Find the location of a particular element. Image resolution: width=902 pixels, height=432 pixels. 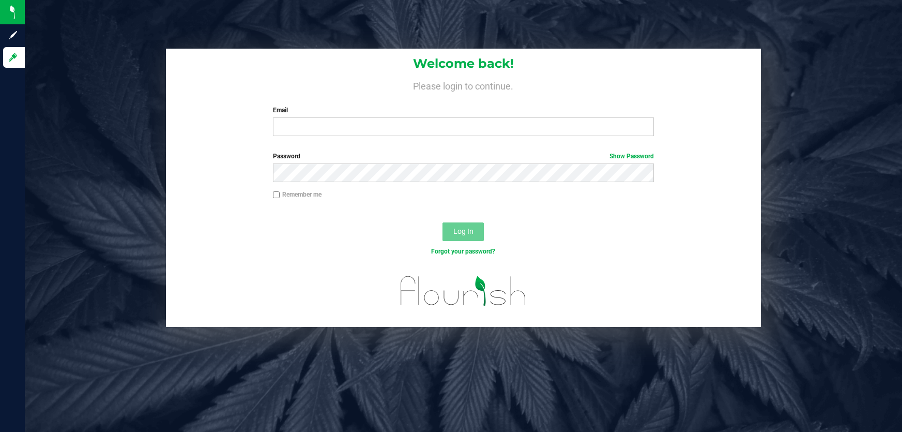

span: Log In is located at coordinates (463, 231).